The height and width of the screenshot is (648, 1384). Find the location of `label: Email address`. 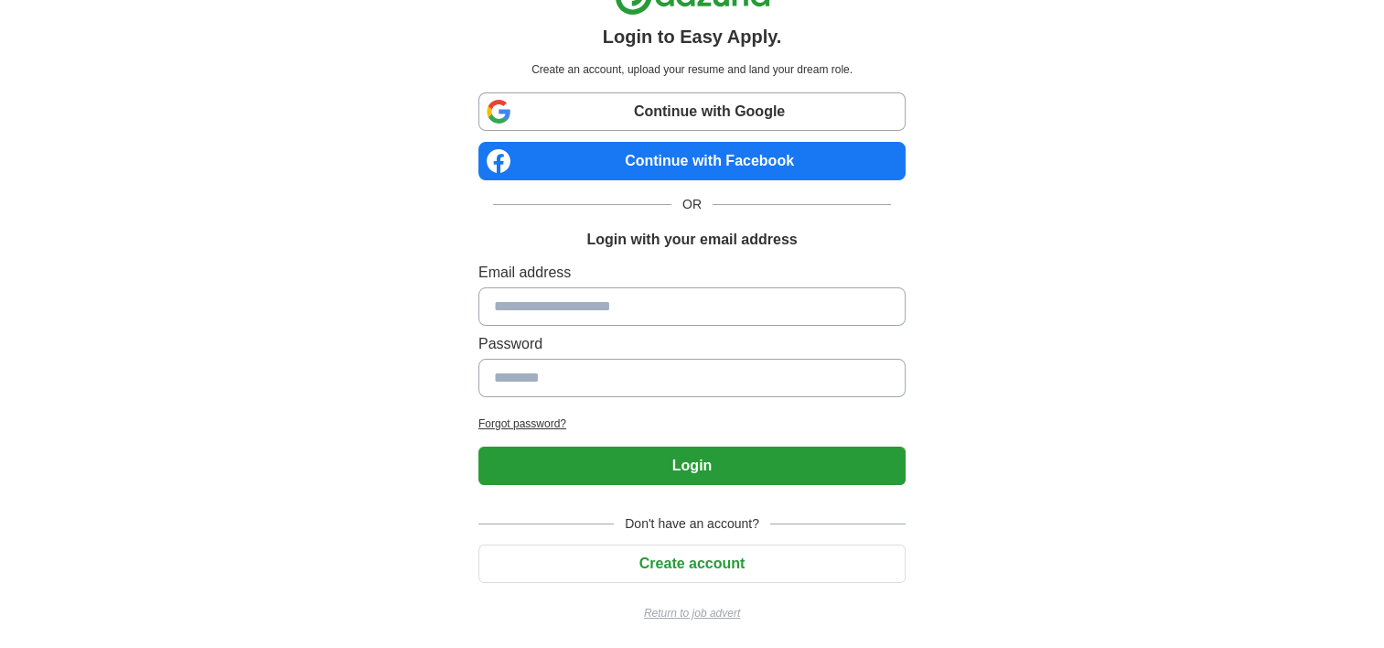

label: Email address is located at coordinates (692, 273).